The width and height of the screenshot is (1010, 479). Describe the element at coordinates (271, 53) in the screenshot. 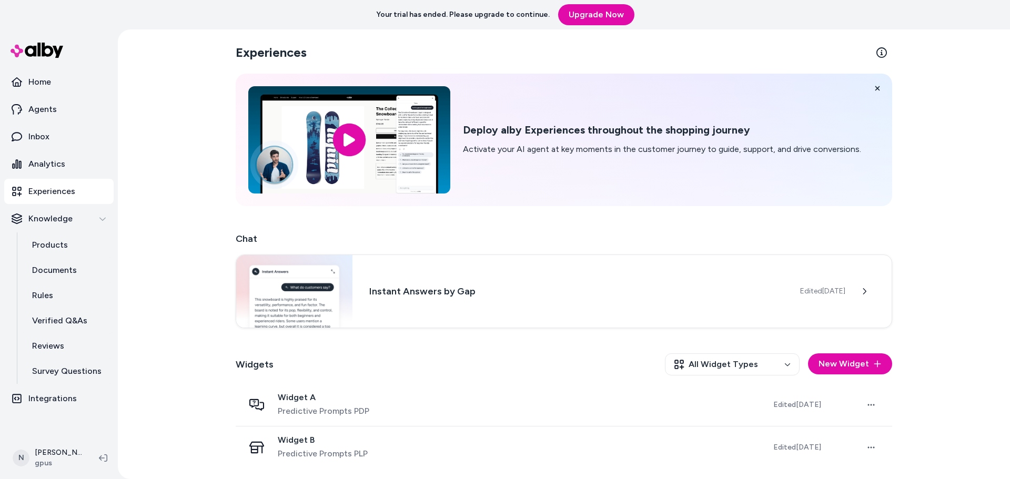

I see `h2: Experiences` at that location.